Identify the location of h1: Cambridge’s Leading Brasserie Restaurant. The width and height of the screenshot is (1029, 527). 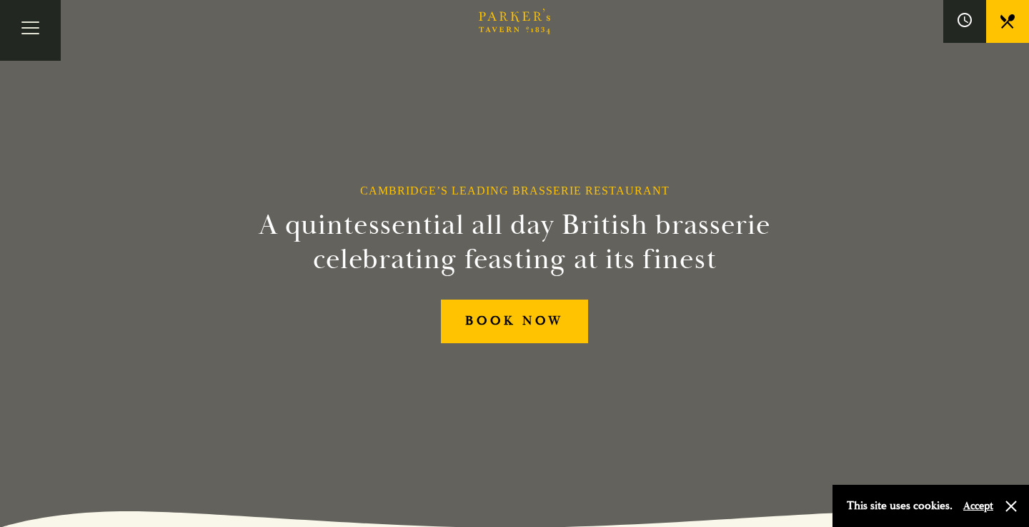
(515, 190).